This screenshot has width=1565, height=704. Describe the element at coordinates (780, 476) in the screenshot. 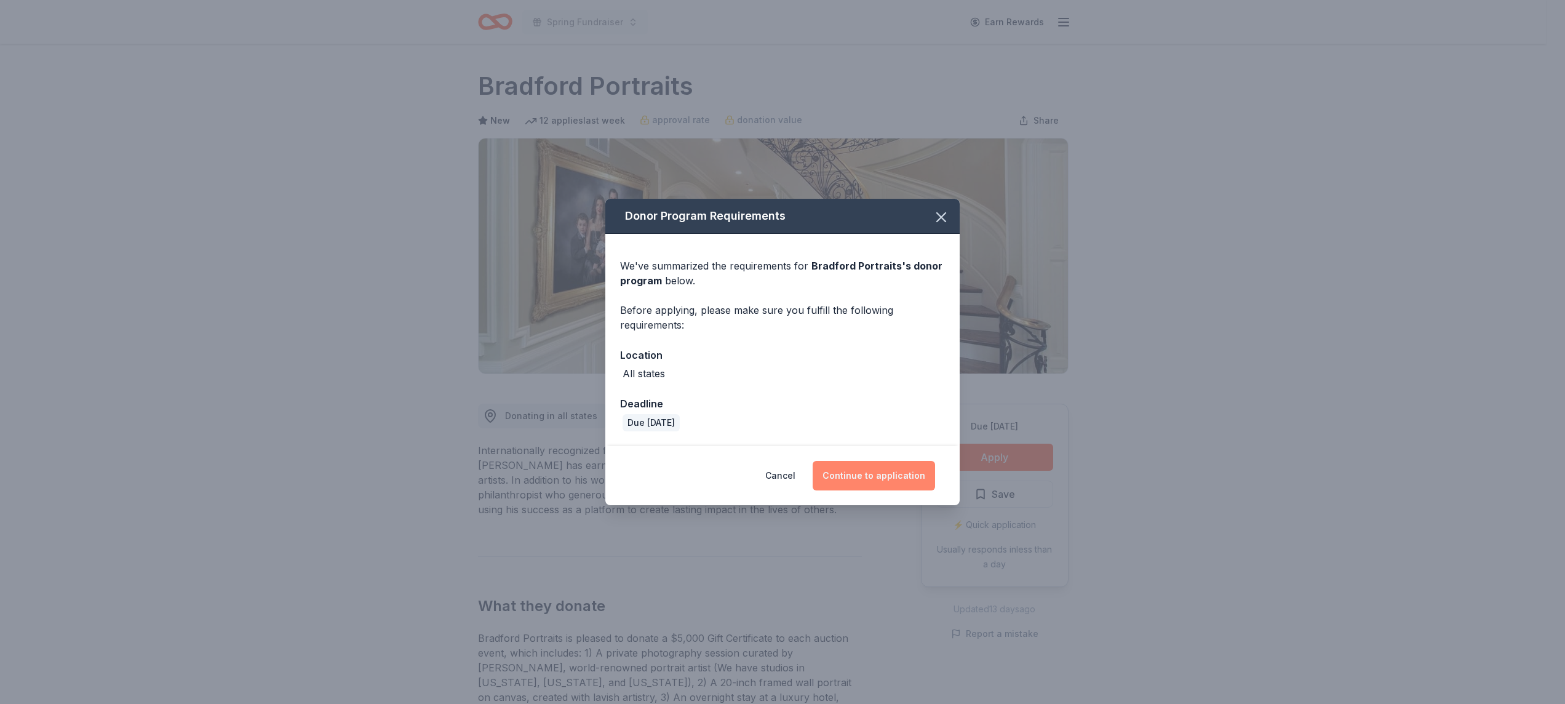

I see `button: Cancel` at that location.